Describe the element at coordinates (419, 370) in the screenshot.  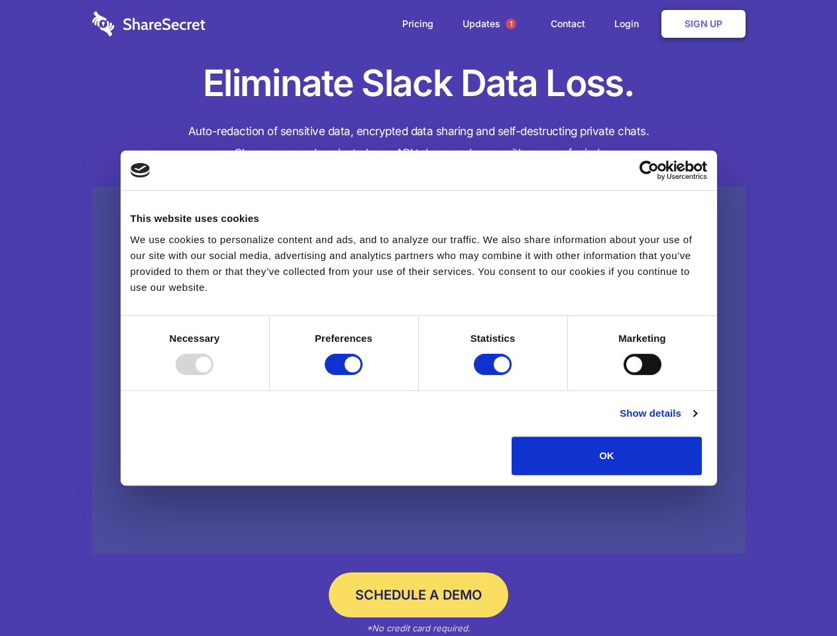
I see `a: Wistia video thumbnail` at that location.